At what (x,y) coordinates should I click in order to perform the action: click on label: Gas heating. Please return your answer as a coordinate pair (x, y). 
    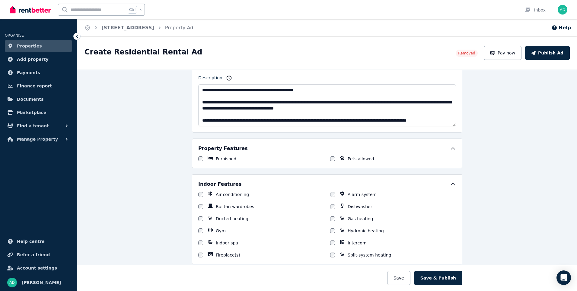
    Looking at the image, I should click on (361, 218).